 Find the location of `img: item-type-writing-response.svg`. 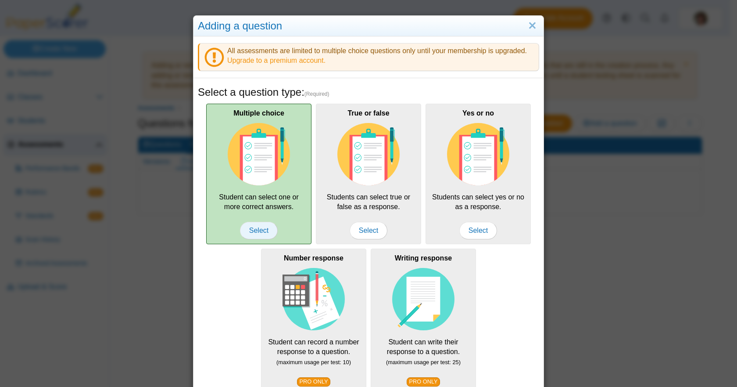

img: item-type-writing-response.svg is located at coordinates (424, 299).